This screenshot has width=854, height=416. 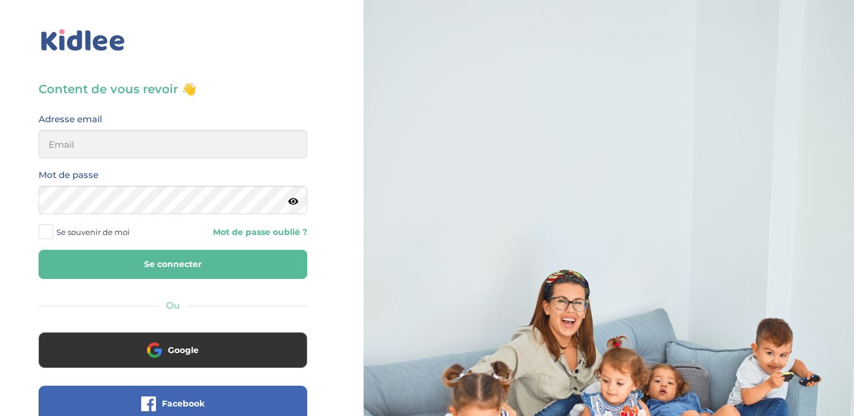 I want to click on input: Email, so click(x=173, y=144).